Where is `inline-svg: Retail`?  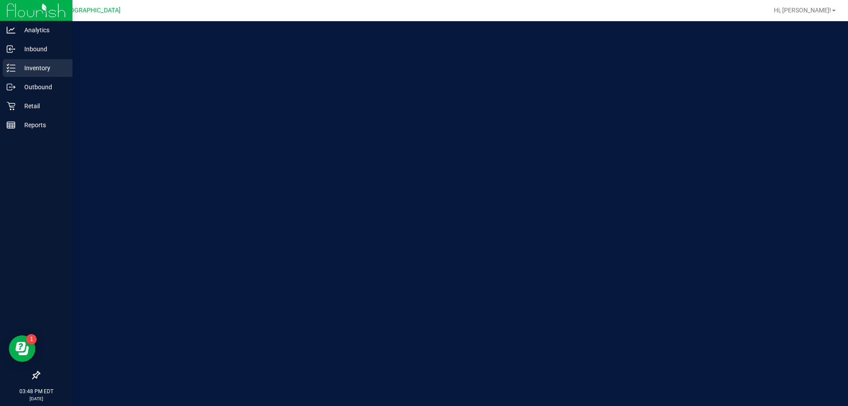 inline-svg: Retail is located at coordinates (11, 106).